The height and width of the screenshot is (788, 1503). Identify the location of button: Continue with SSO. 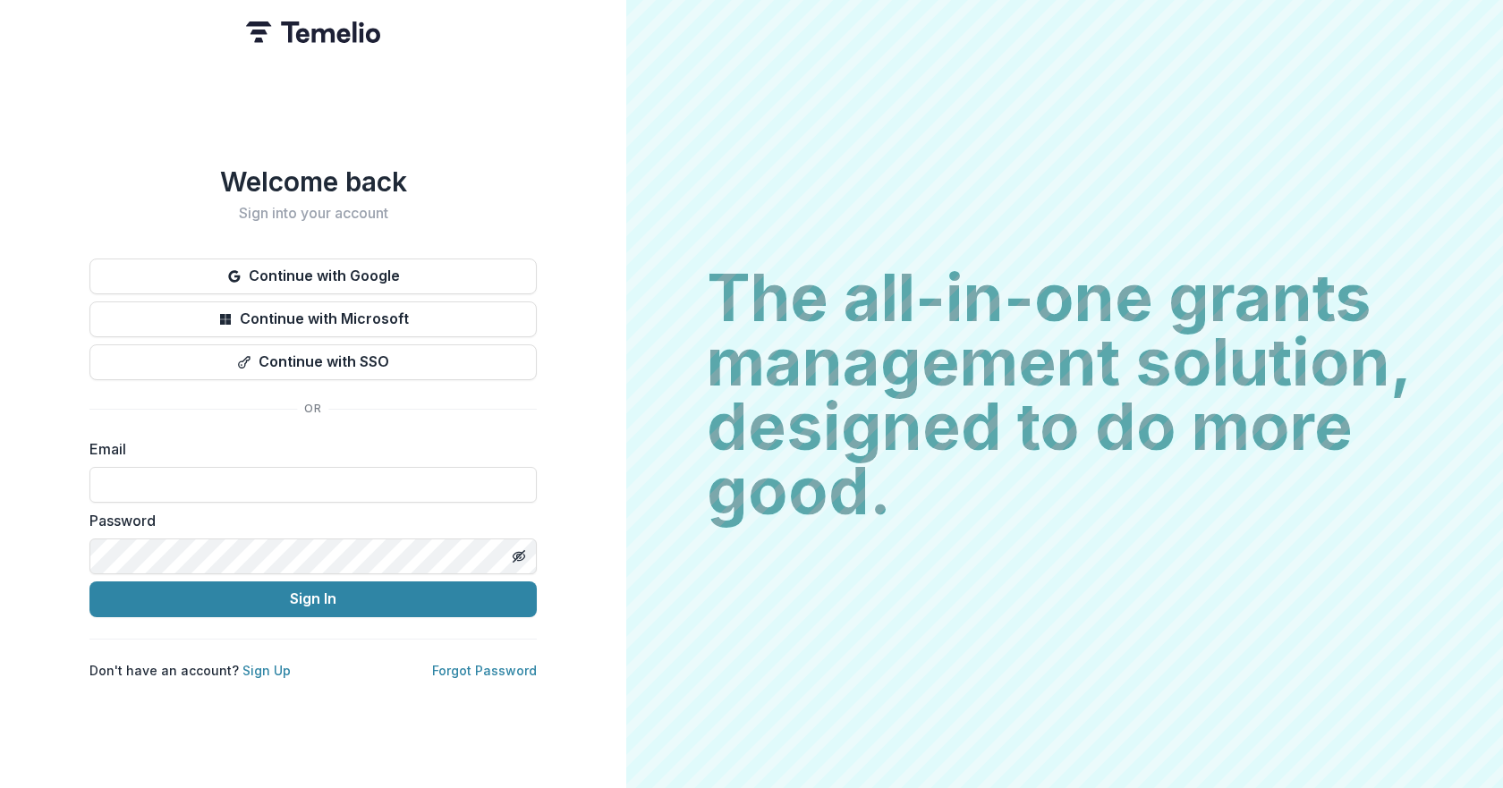
(313, 362).